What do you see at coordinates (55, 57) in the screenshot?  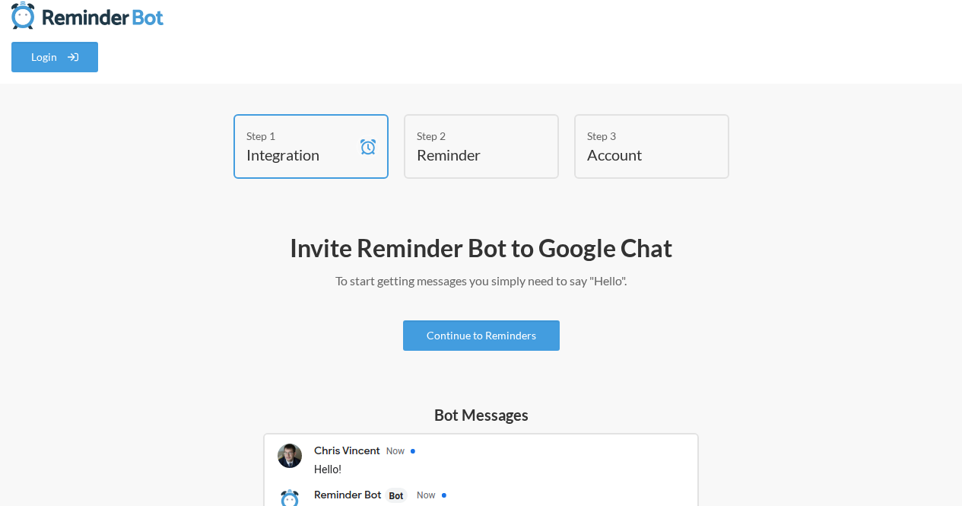 I see `a: Login` at bounding box center [55, 57].